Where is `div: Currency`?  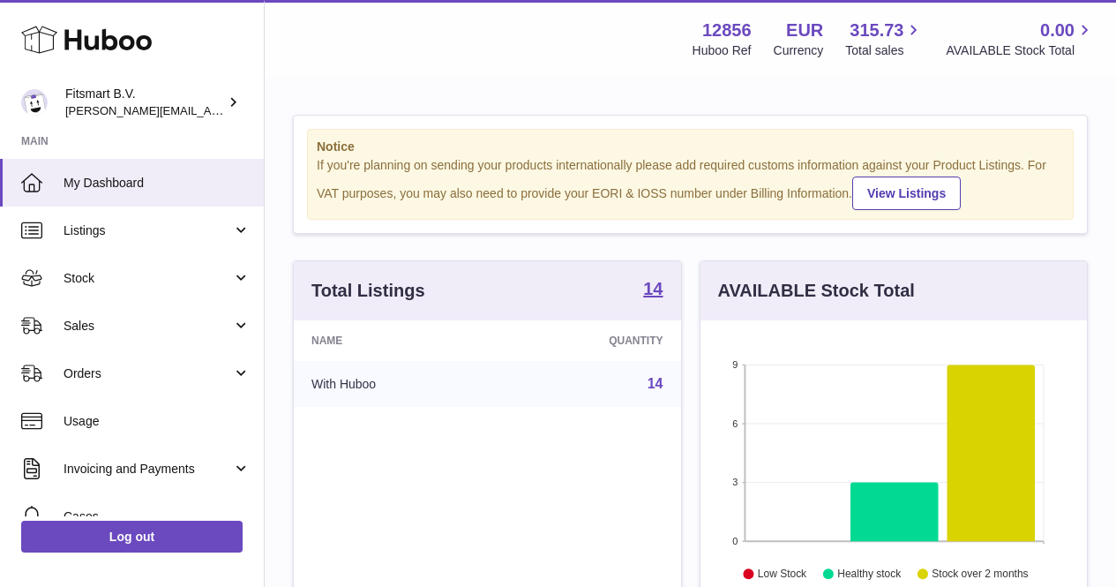 div: Currency is located at coordinates (799, 50).